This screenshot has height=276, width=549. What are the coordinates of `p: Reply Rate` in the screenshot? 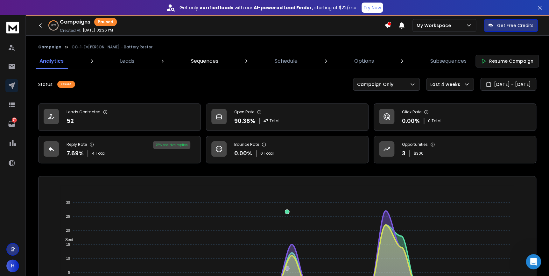 It's located at (77, 145).